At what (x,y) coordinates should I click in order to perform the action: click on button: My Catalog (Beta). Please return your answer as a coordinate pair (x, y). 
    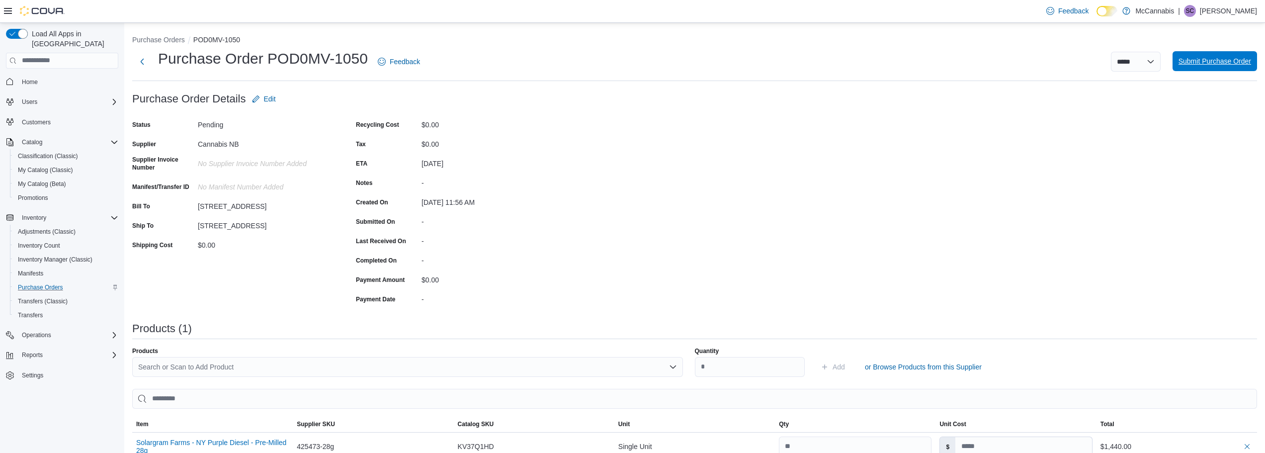
    Looking at the image, I should click on (66, 184).